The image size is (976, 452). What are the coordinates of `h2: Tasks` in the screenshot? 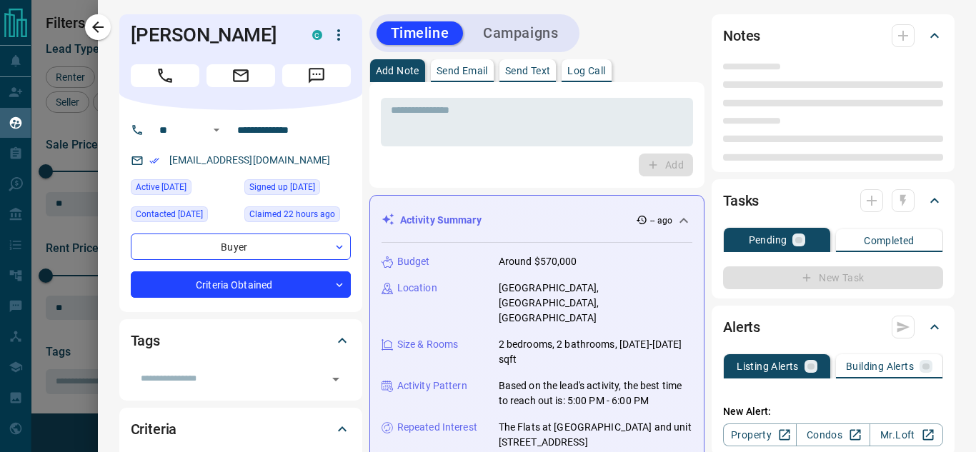 It's located at (741, 201).